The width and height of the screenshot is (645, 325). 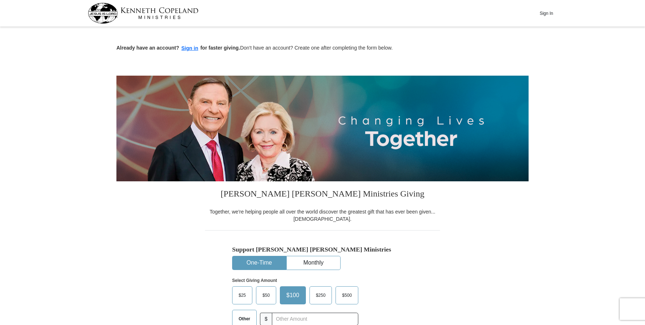 I want to click on span: $25, so click(x=242, y=295).